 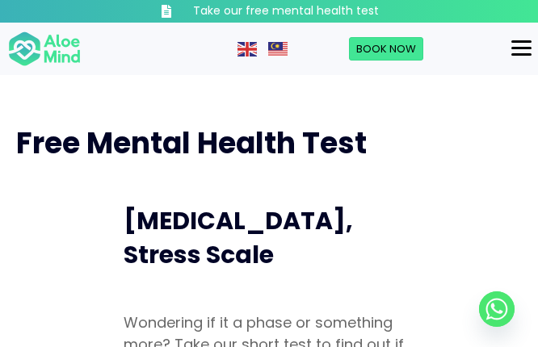 What do you see at coordinates (247, 49) in the screenshot?
I see `img: en` at bounding box center [247, 49].